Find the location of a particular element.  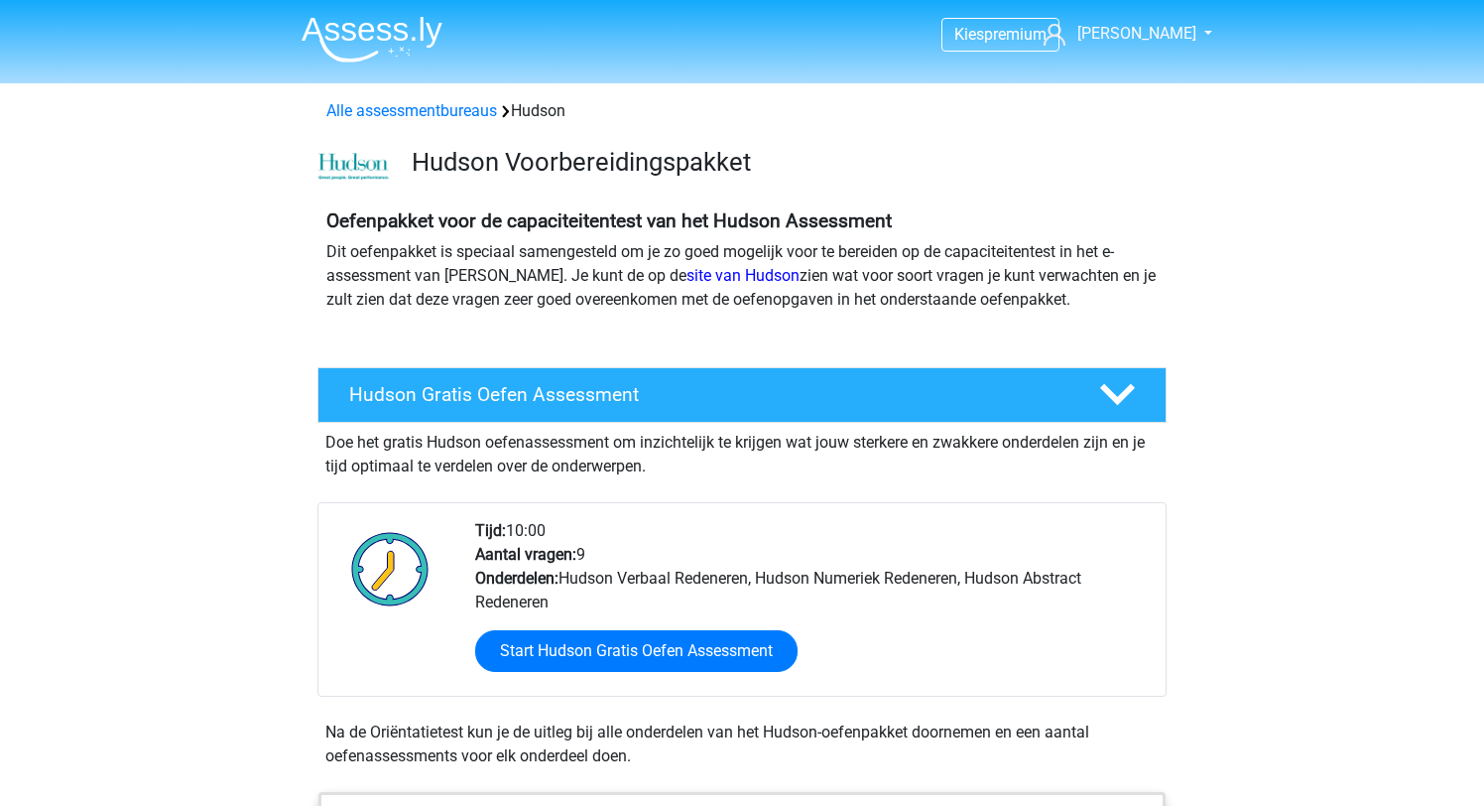

a: Alle assessmentbureaus is located at coordinates (412, 110).